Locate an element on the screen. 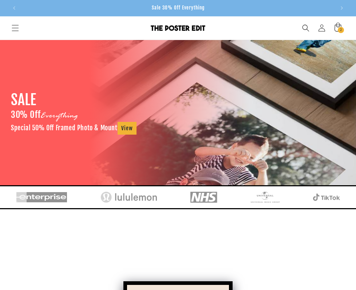  h3: Special 50% Off Framed Photo & Mount is located at coordinates (74, 128).